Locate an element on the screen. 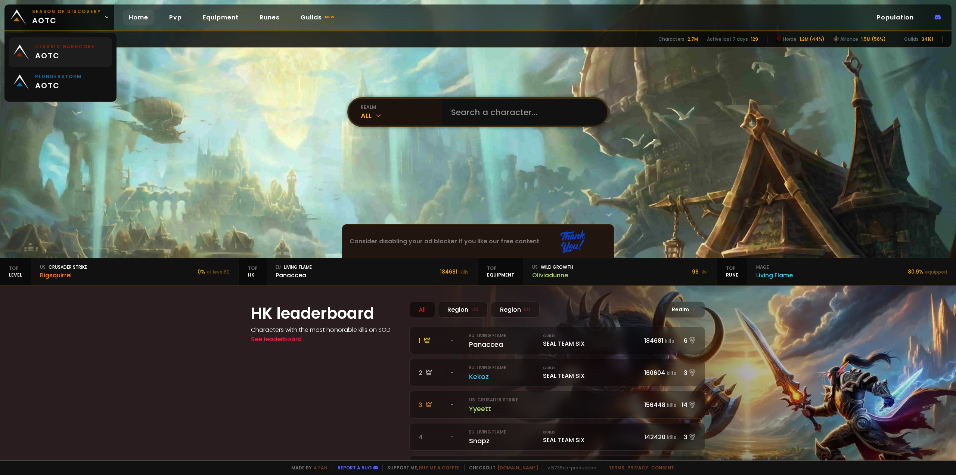  a: Season of Discoveryaotc is located at coordinates (59, 17).